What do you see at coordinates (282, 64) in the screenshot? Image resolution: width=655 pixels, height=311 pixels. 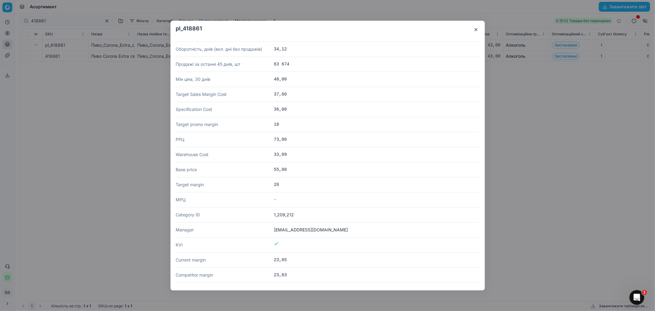 I see `div: 63 674` at bounding box center [282, 64].